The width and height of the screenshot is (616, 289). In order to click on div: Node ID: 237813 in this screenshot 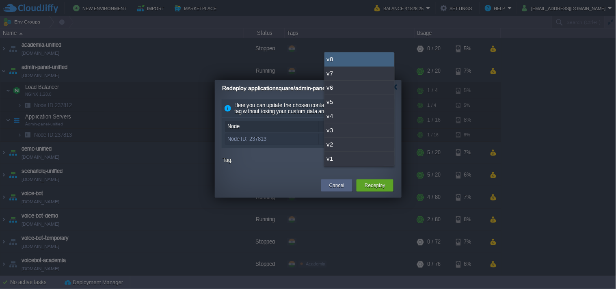, I will do `click(272, 139)`.